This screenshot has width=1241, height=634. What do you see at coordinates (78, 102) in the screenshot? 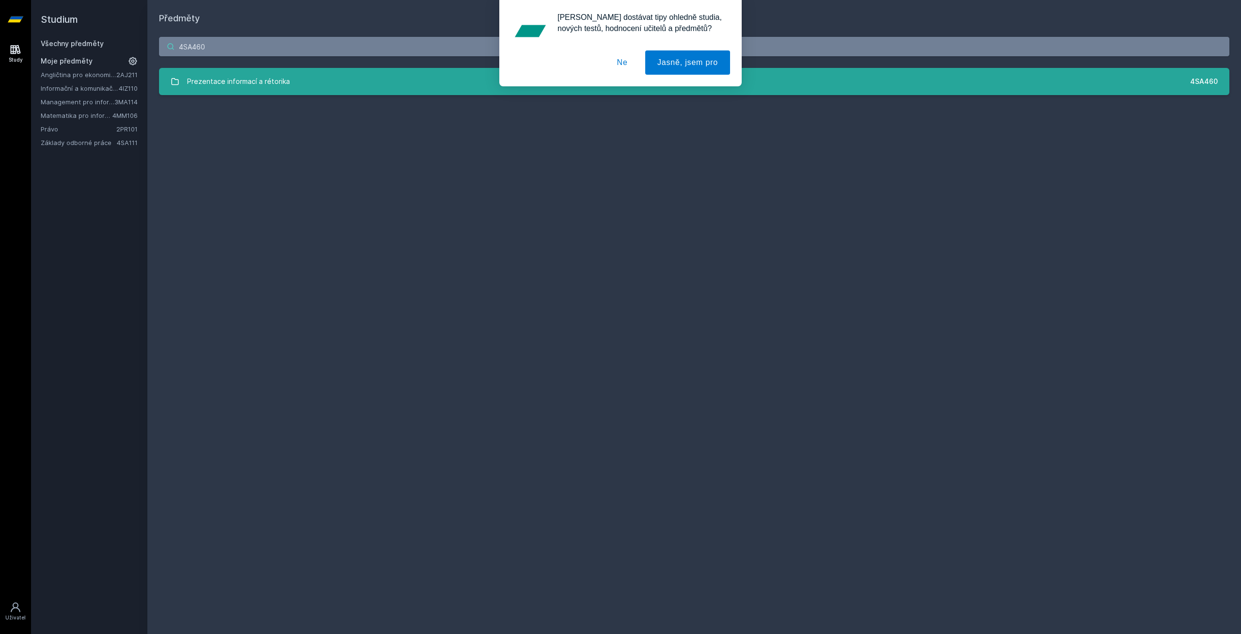
I see `a: Management pro informatiky a statistiky` at bounding box center [78, 102].